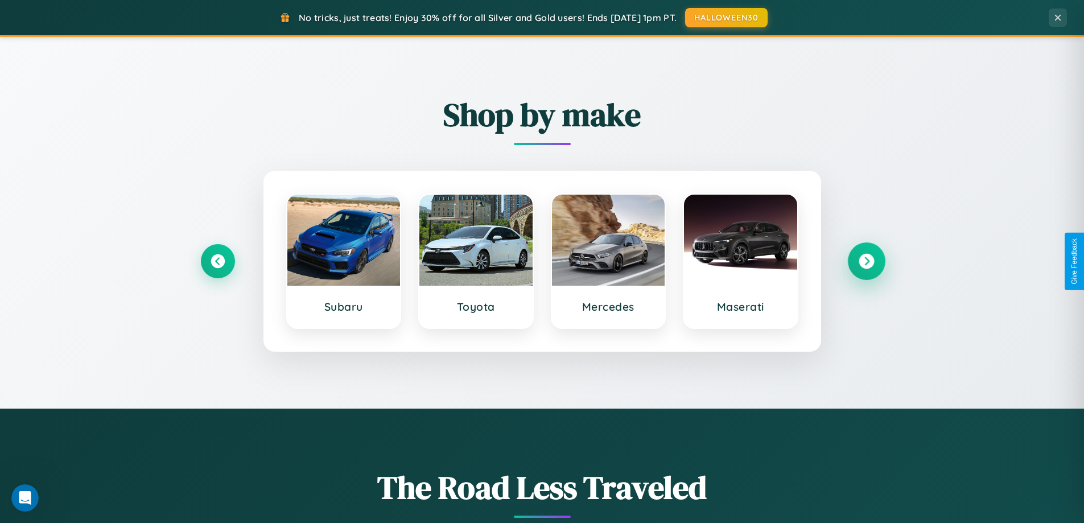  I want to click on h3: Toyota, so click(476, 307).